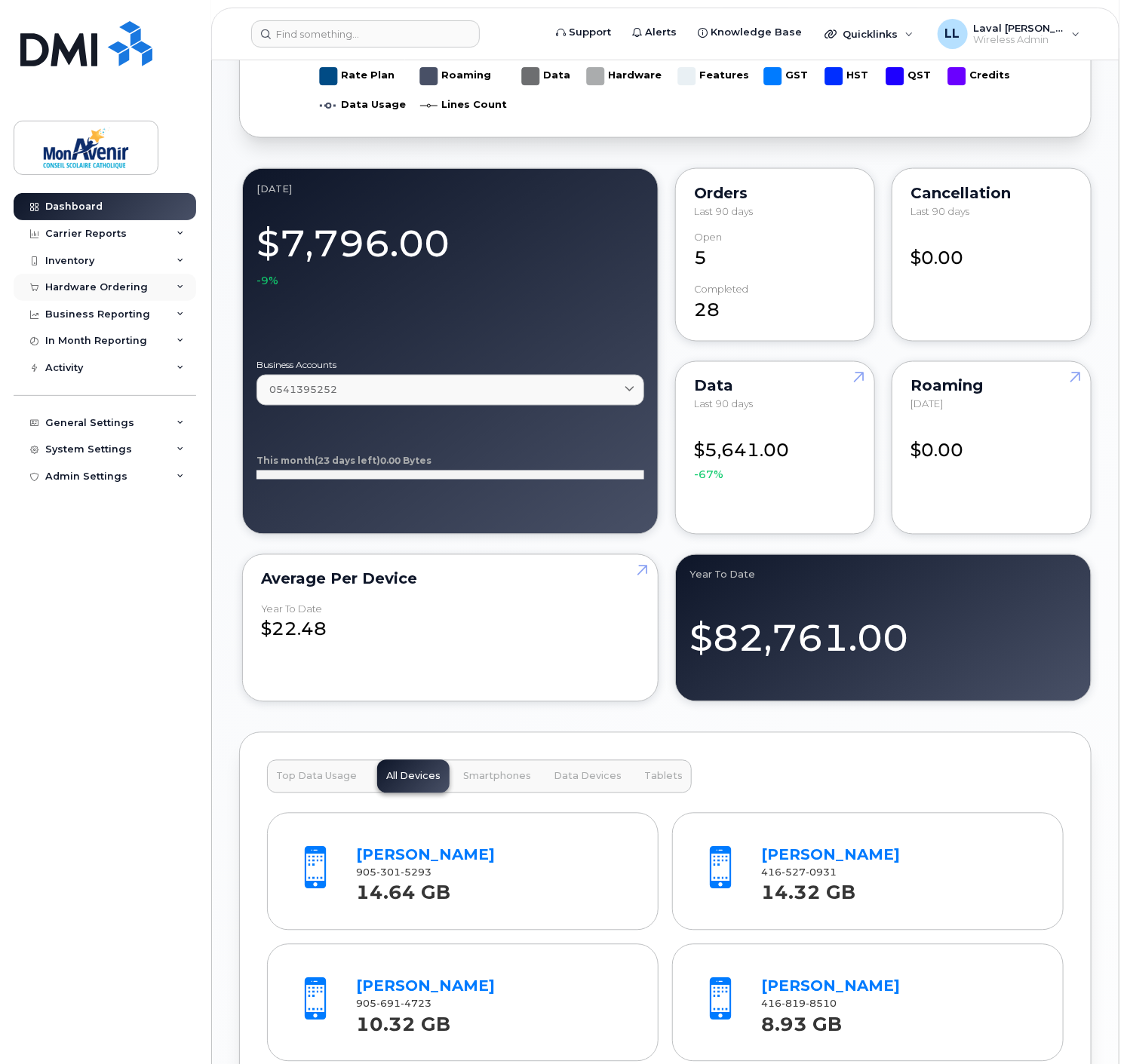  I want to click on a: Knowledge Base, so click(750, 33).